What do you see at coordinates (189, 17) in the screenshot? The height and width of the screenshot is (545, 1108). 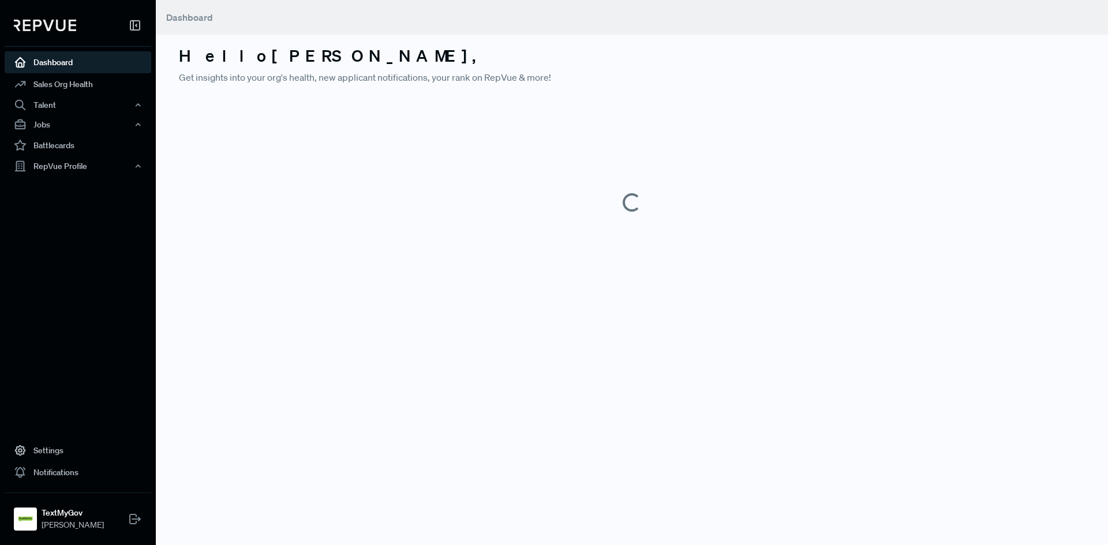 I see `span: Dashboard` at bounding box center [189, 17].